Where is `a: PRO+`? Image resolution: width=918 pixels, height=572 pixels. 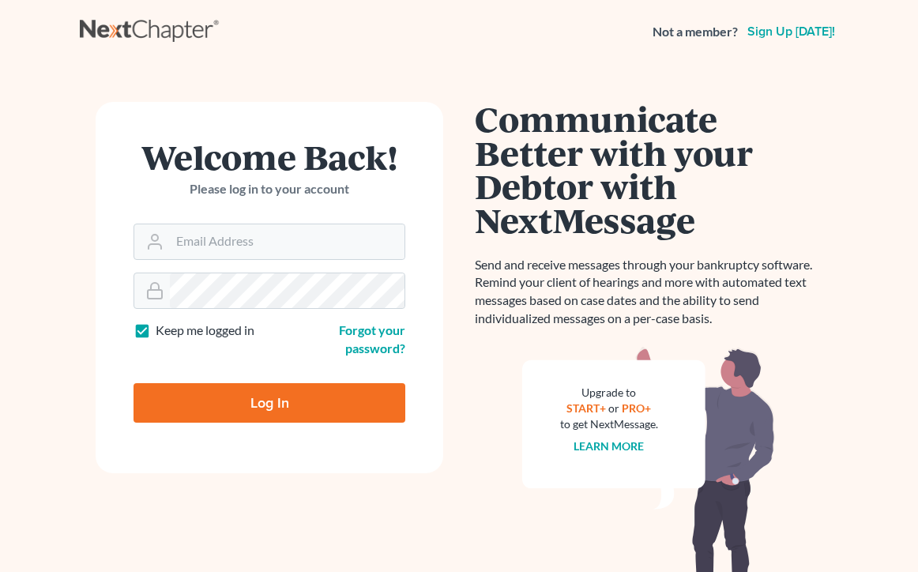
a: PRO+ is located at coordinates (637, 408).